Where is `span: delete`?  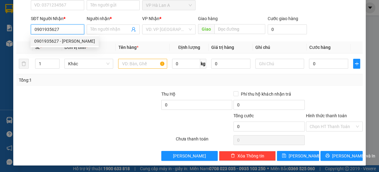
span: delete is located at coordinates (233, 156).